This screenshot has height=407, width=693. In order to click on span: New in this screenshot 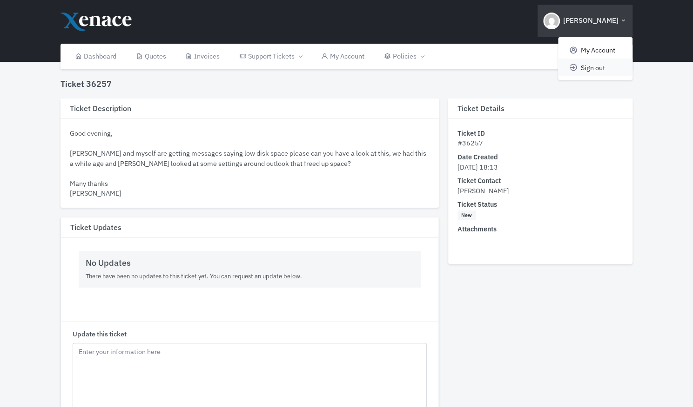, I will do `click(467, 216)`.